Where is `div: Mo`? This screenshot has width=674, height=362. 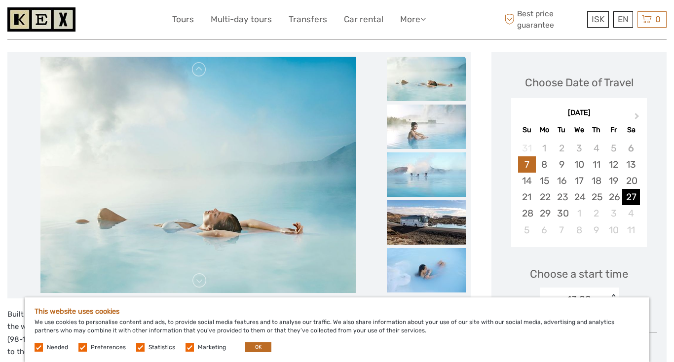
div: Mo is located at coordinates (545, 130).